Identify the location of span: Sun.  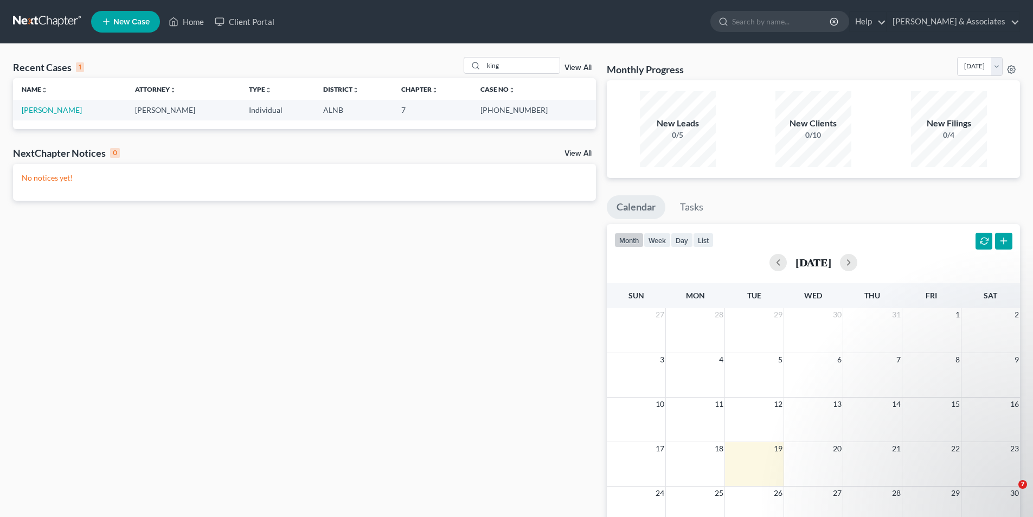
(636, 295).